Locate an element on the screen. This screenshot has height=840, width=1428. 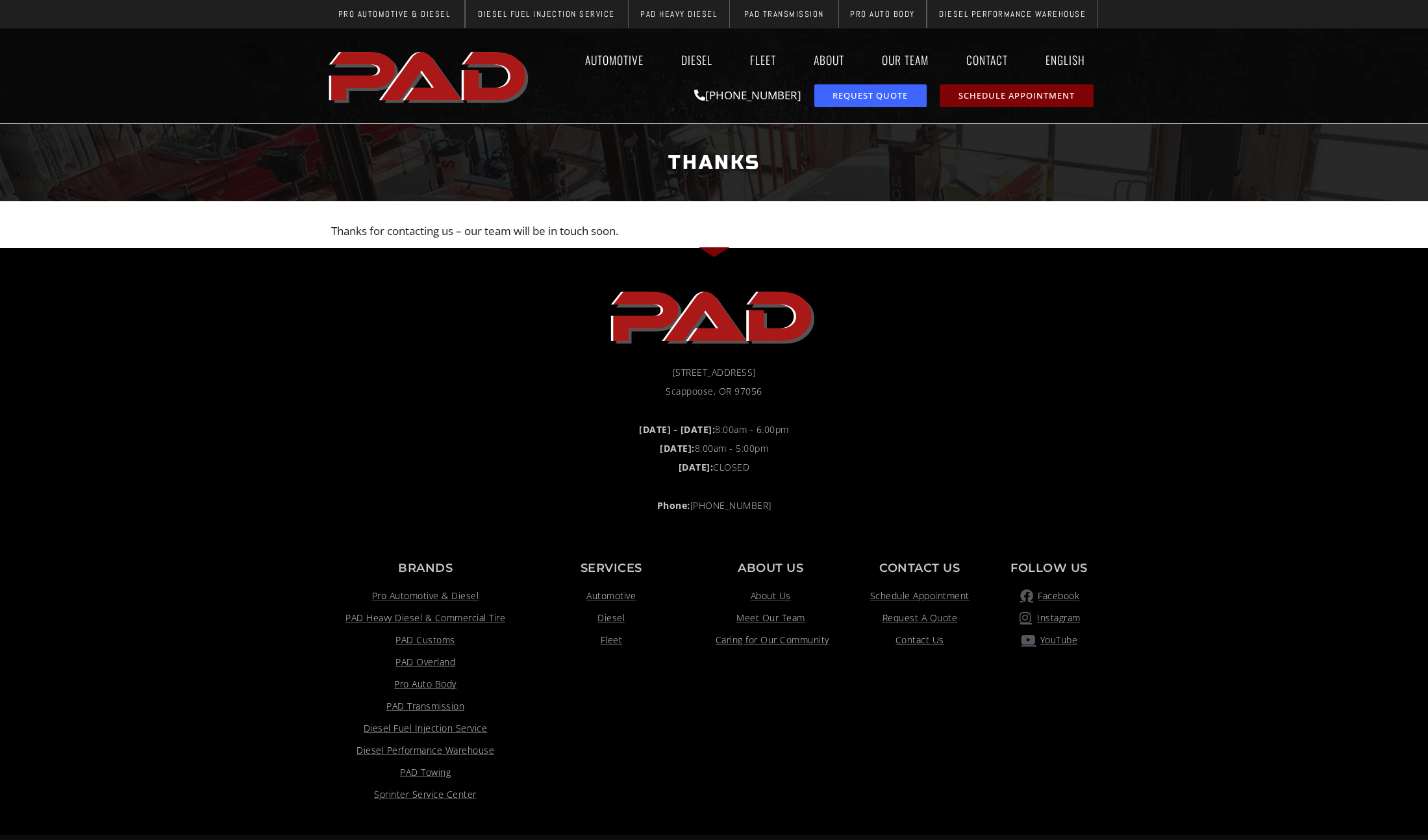
a: PAD Customs is located at coordinates (425, 640).